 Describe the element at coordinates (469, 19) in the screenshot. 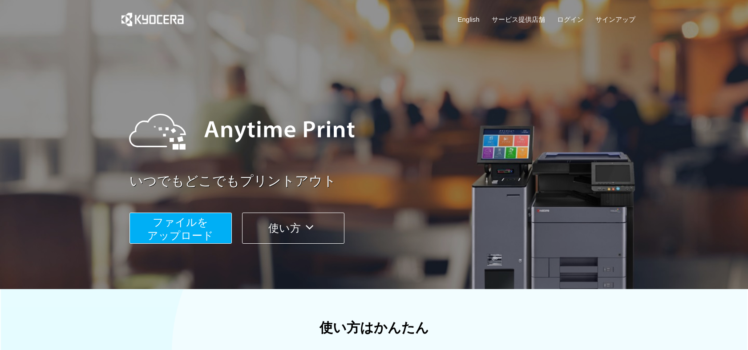

I see `a: English` at that location.